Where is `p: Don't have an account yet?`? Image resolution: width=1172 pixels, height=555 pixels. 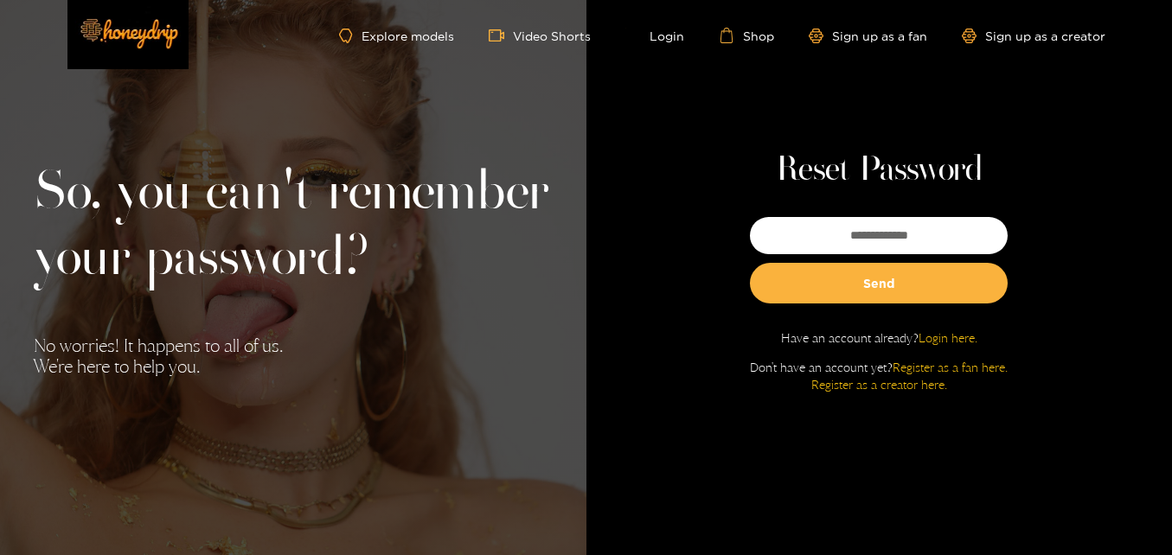
p: Don't have an account yet? is located at coordinates (879, 376).